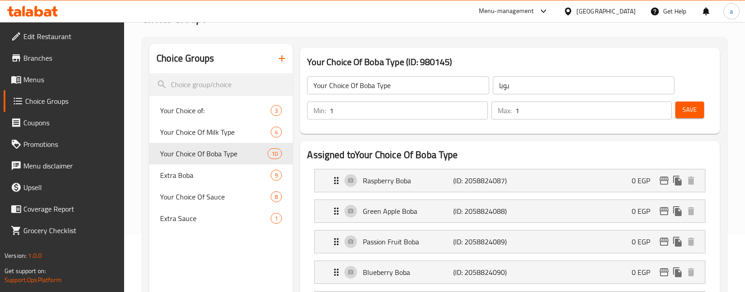  What do you see at coordinates (221, 132) in the screenshot?
I see `div: Your Choice Of Milk Type4` at bounding box center [221, 132].